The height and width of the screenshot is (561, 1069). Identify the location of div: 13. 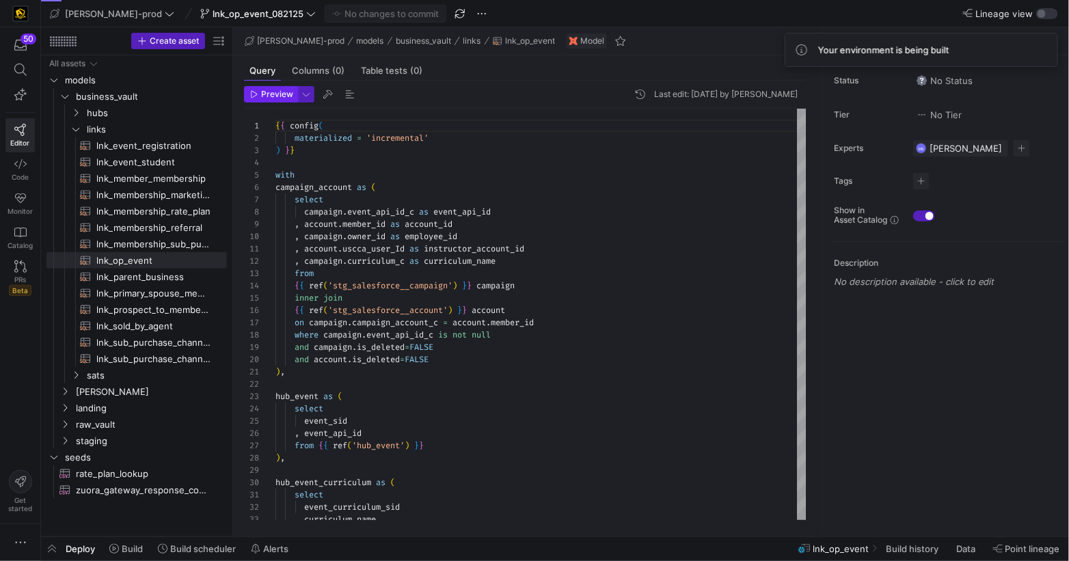
(251, 273).